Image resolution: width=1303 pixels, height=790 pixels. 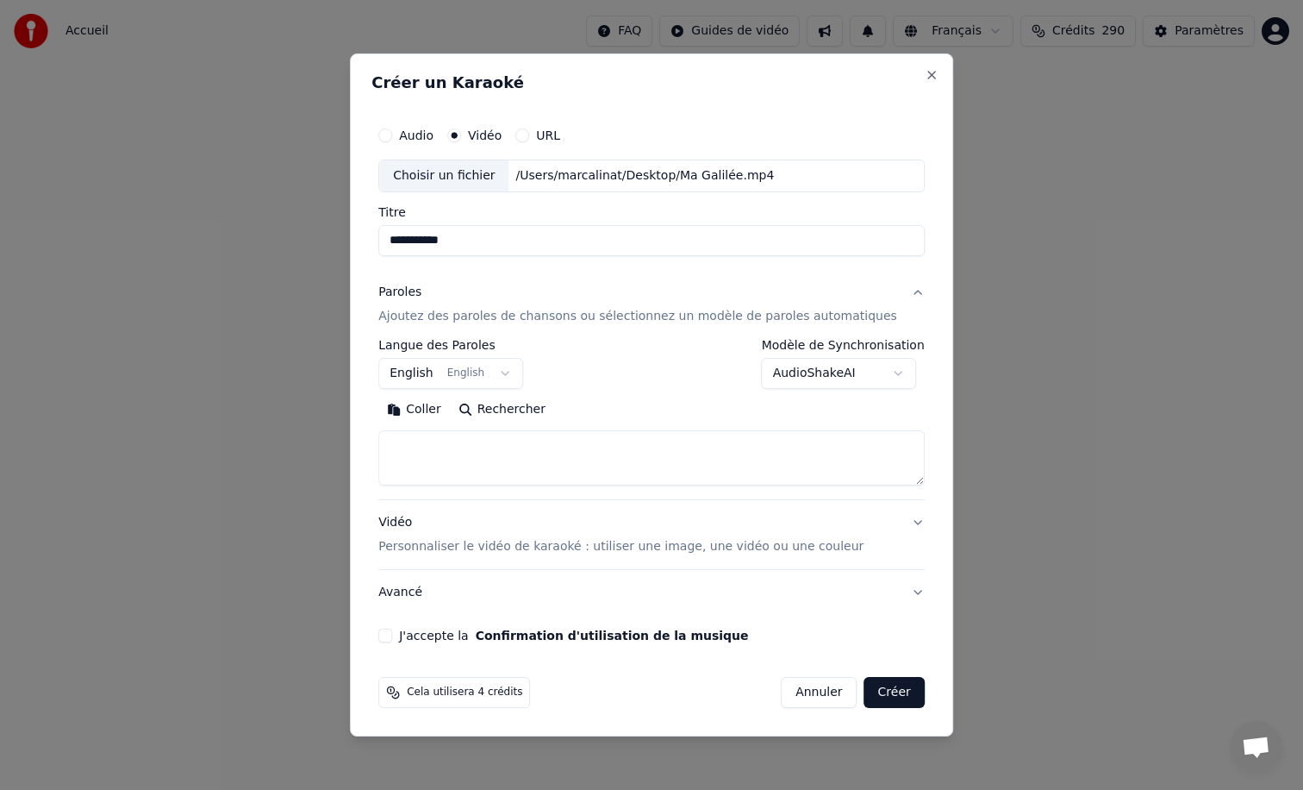 What do you see at coordinates (621, 546) in the screenshot?
I see `p: Personnaliser le vidéo de karaoké : utiliser une image, une vidéo ou une couleur` at bounding box center [621, 546].